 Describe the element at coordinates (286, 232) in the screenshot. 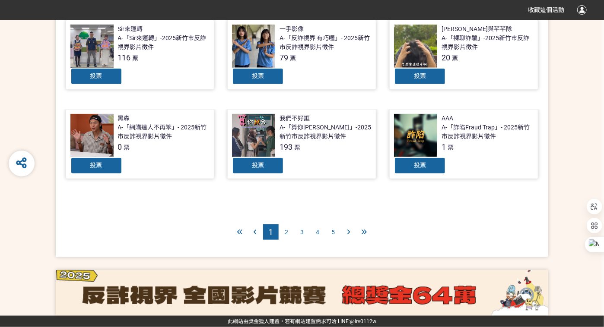

I see `span: 2` at that location.